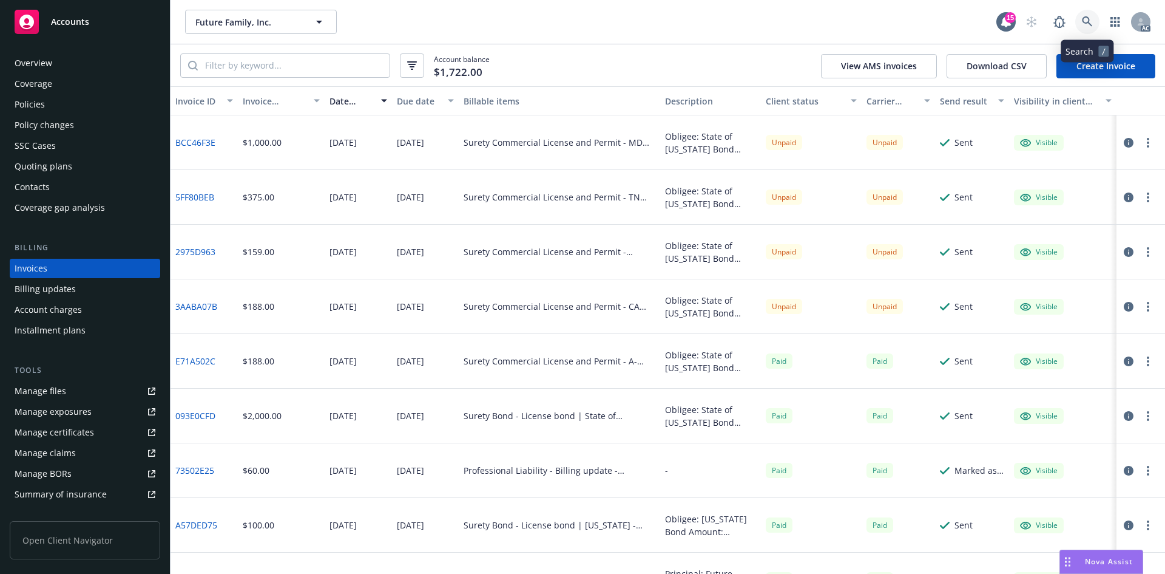 Image resolution: width=1165 pixels, height=574 pixels. What do you see at coordinates (980, 470) in the screenshot?
I see `div: Marked as sent` at bounding box center [980, 470].